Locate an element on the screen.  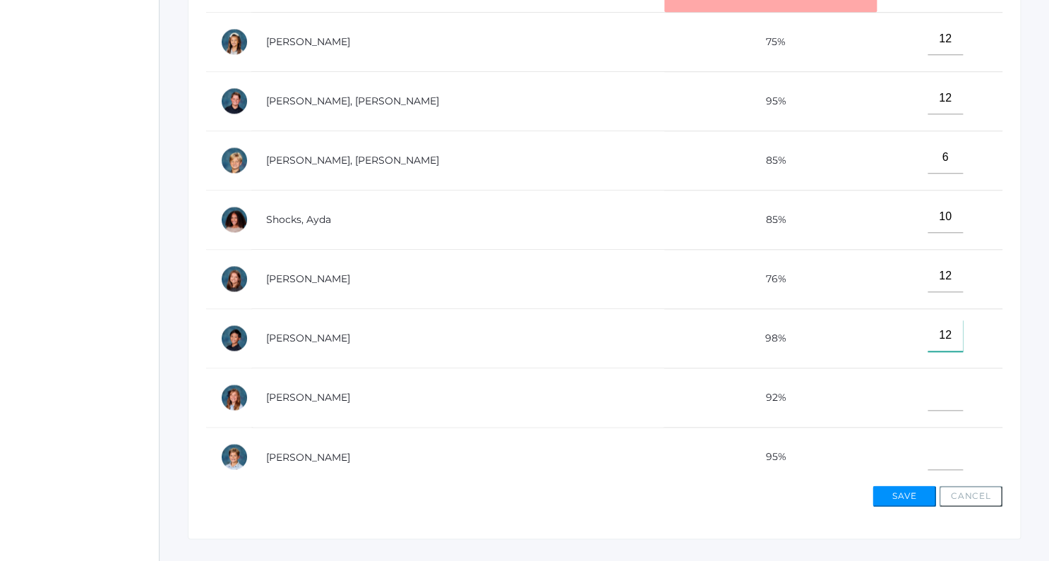
button: Save is located at coordinates (904, 496).